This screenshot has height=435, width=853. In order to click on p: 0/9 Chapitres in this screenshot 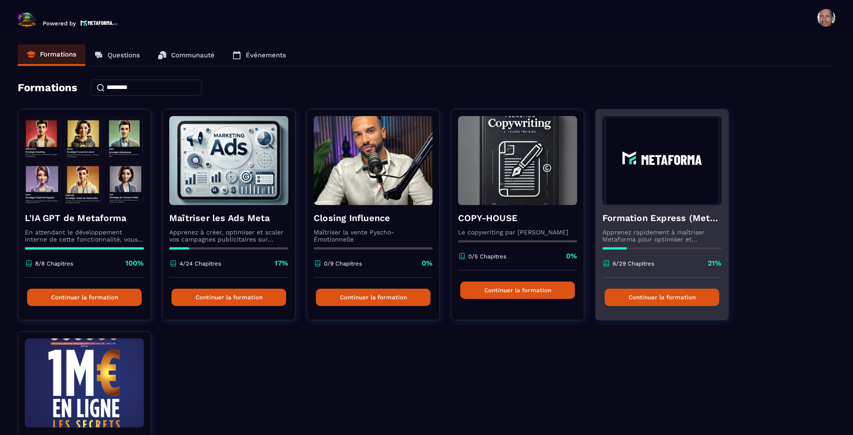, I will do `click(343, 263)`.